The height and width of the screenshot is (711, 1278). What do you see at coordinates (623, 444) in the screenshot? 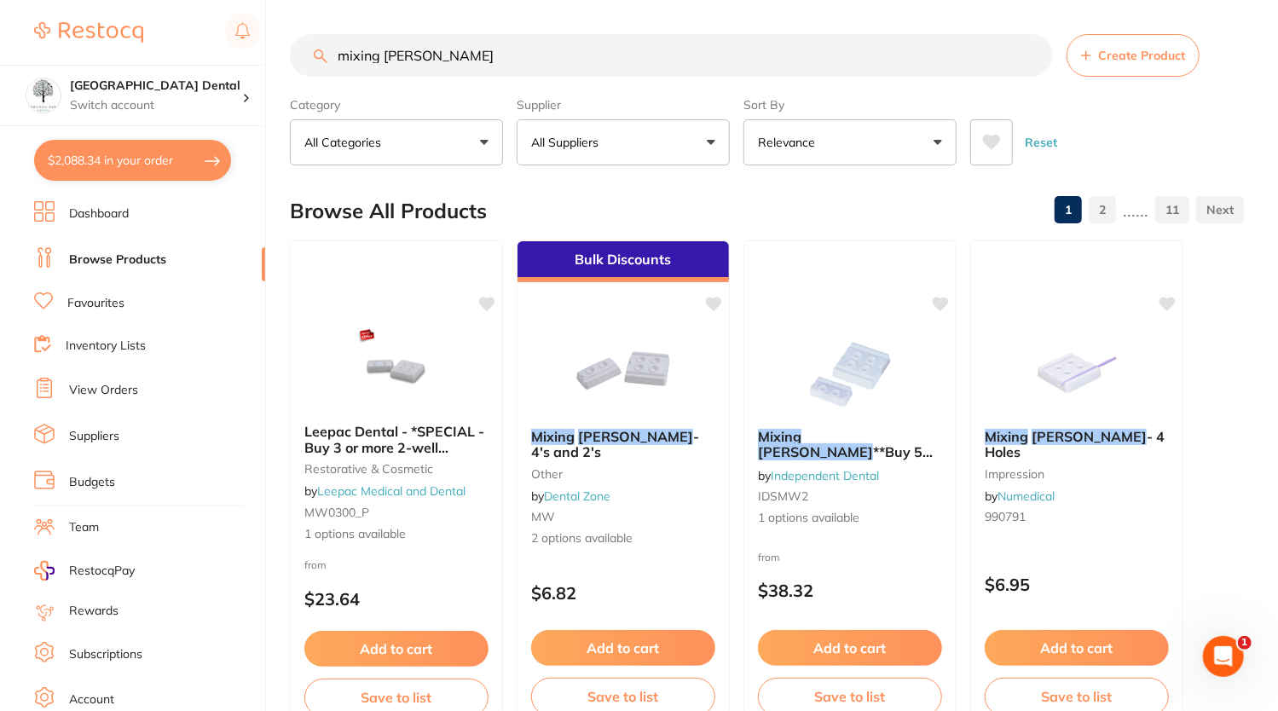
I see `b: Mixing Wells - 4's and 2's` at bounding box center [623, 444].